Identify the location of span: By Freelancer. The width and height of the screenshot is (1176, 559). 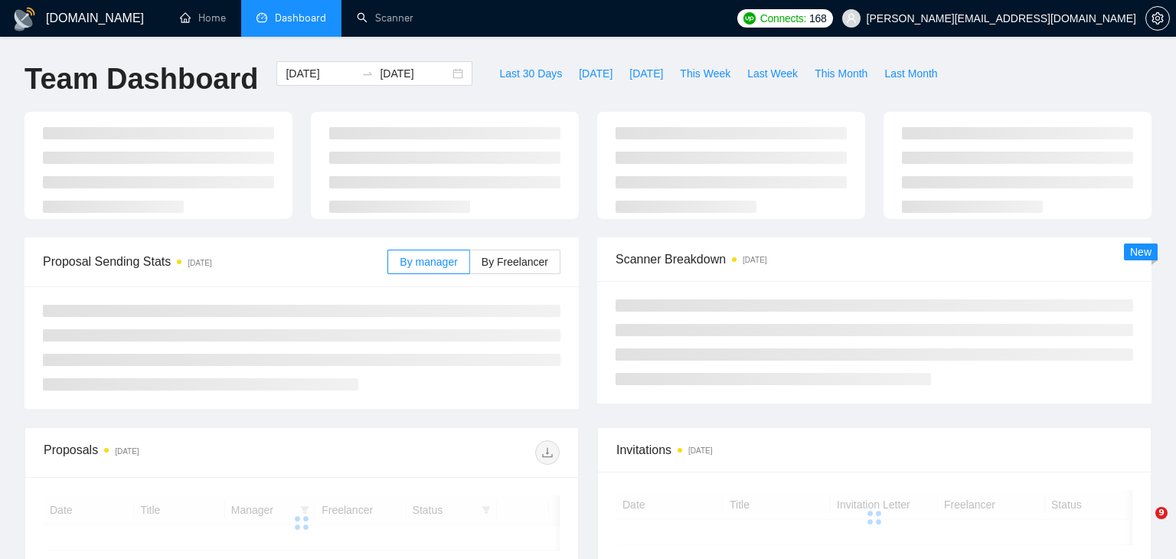
(514, 262).